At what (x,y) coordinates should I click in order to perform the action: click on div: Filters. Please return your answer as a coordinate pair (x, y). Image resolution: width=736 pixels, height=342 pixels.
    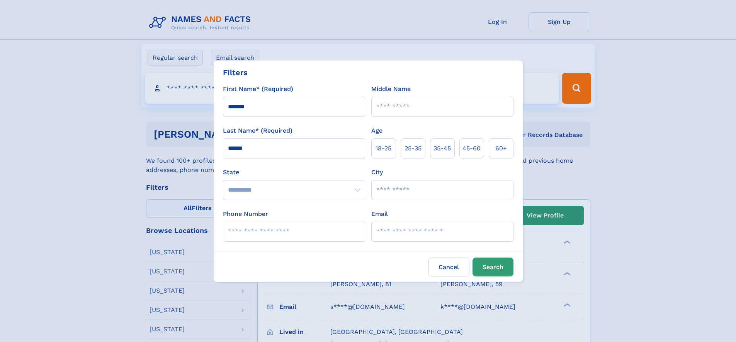
    Looking at the image, I should click on (235, 73).